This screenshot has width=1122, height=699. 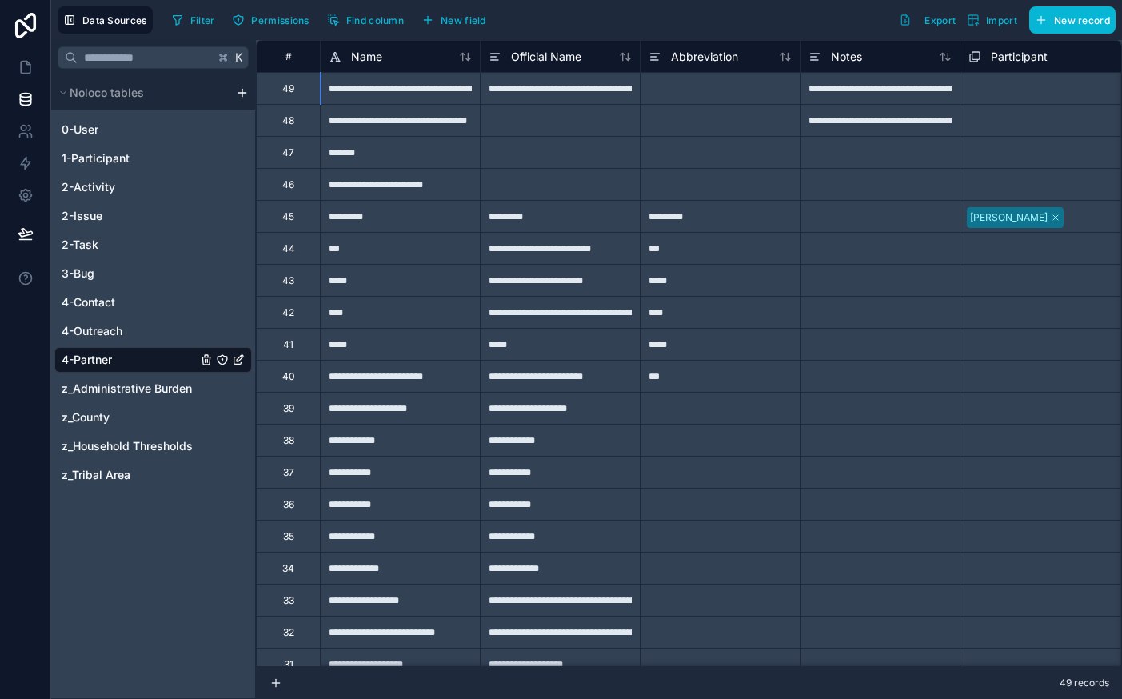 What do you see at coordinates (105, 20) in the screenshot?
I see `button: Data Sources` at bounding box center [105, 20].